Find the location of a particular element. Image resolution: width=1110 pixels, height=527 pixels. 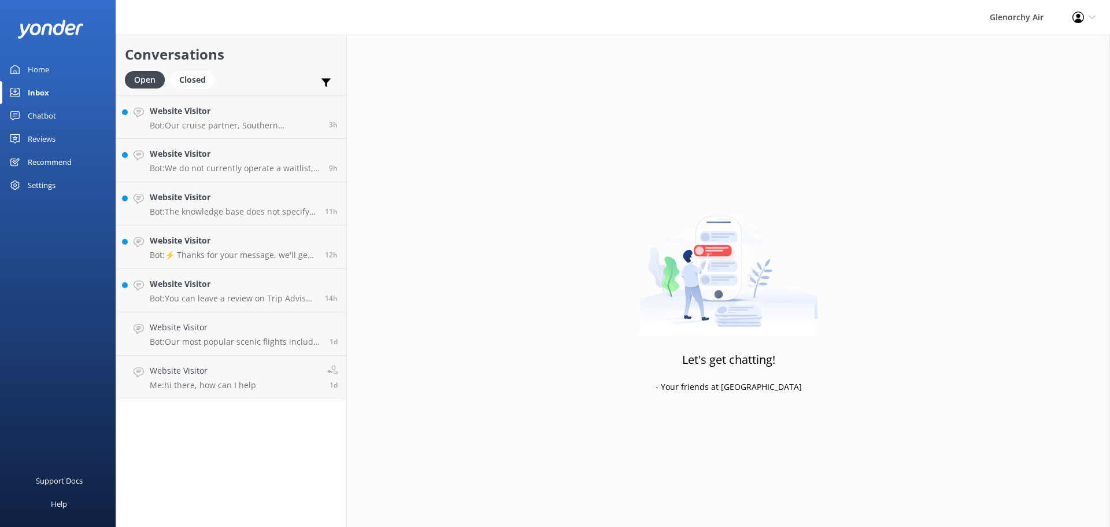

div: Chatbot is located at coordinates (42, 116).